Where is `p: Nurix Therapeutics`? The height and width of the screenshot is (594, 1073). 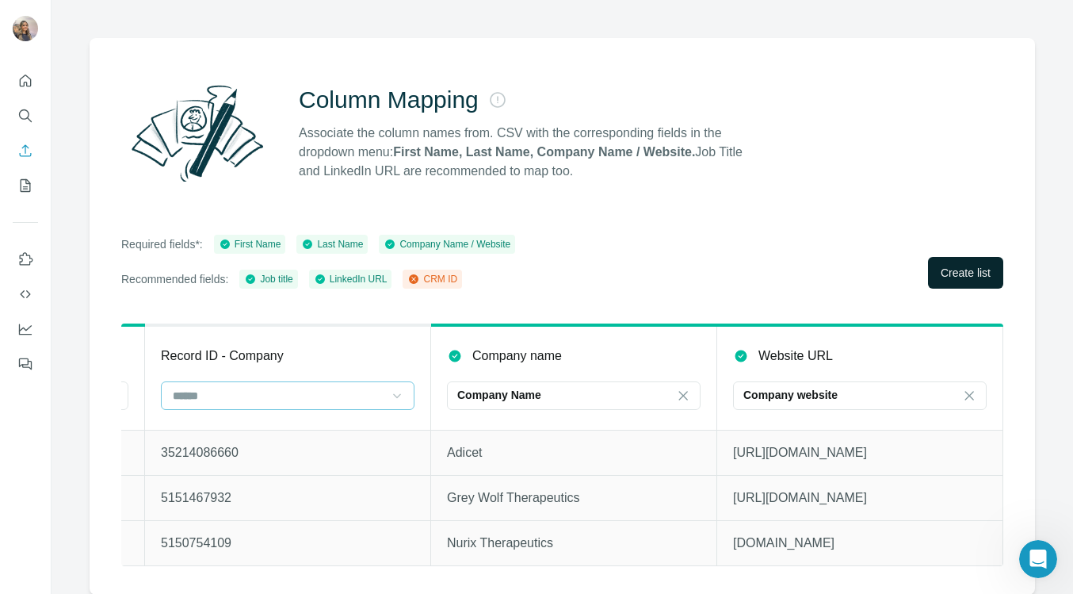 p: Nurix Therapeutics is located at coordinates (574, 543).